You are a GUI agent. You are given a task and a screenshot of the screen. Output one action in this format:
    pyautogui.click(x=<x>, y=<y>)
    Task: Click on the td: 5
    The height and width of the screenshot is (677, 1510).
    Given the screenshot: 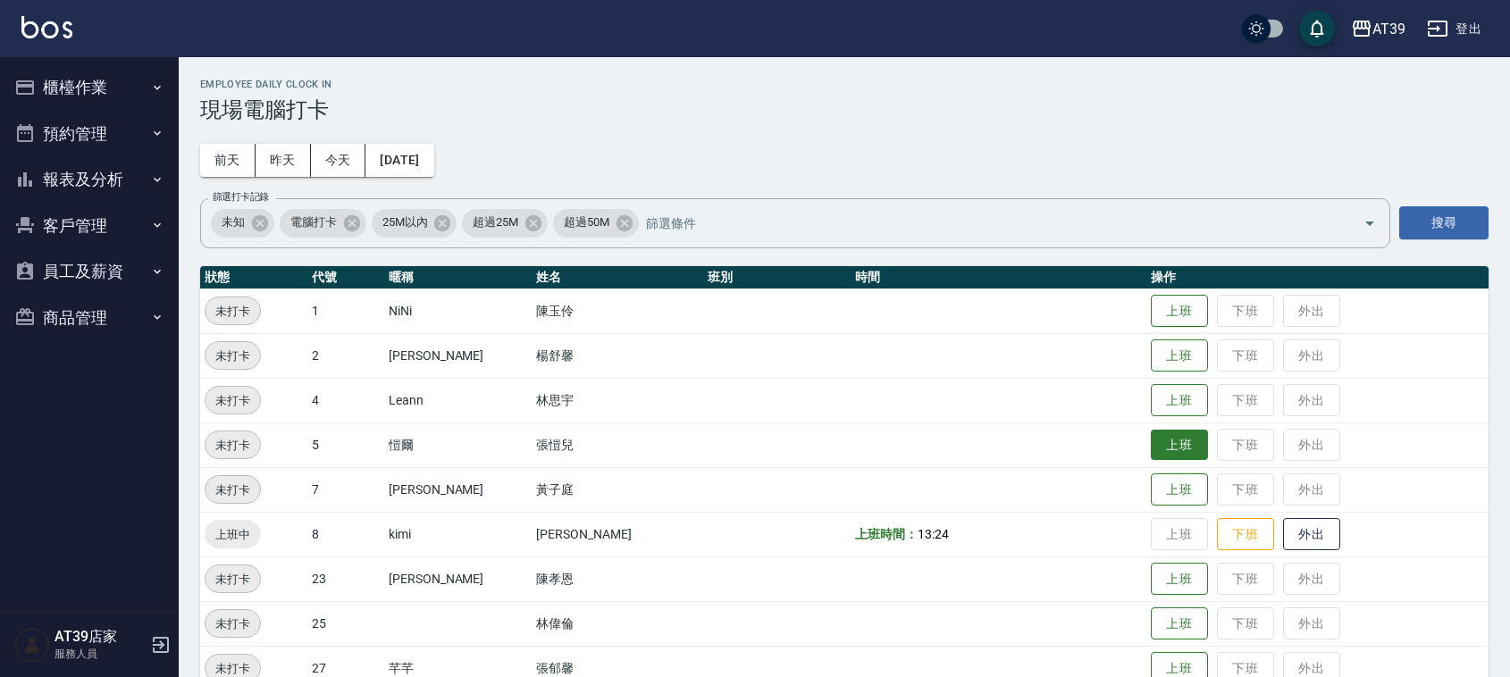 What is the action you would take?
    pyautogui.click(x=346, y=445)
    